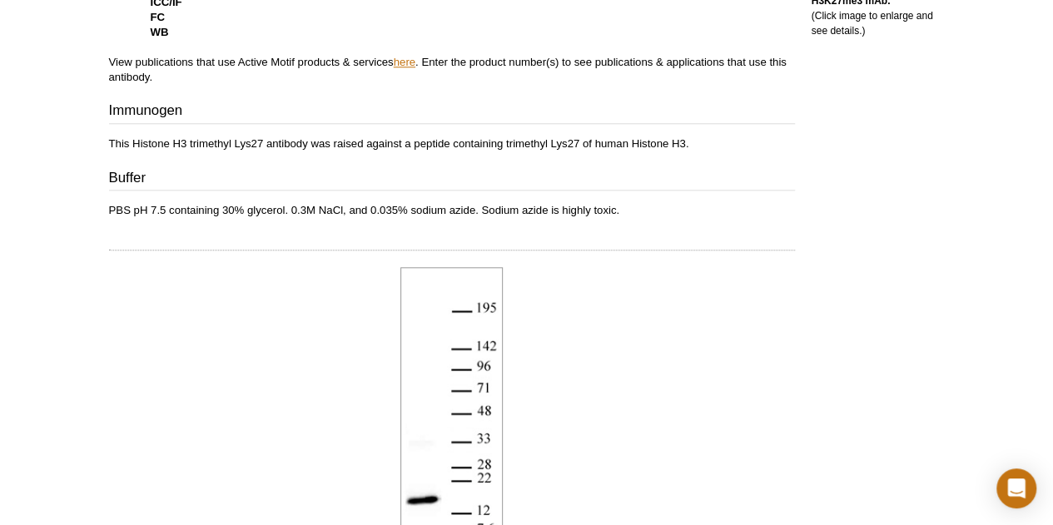  Describe the element at coordinates (452, 211) in the screenshot. I see `p: PBS pH 7.5 containing 30% glycerol. 0.3M NaCl, and 0.035% sodium azide. Sodium azide is highly to...` at that location.